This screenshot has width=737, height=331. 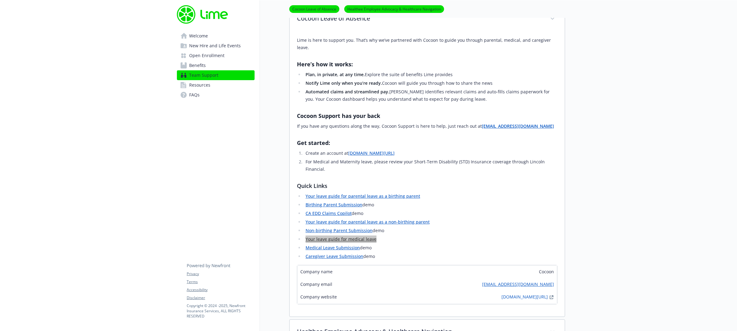 I want to click on a: Benefits, so click(x=215, y=65).